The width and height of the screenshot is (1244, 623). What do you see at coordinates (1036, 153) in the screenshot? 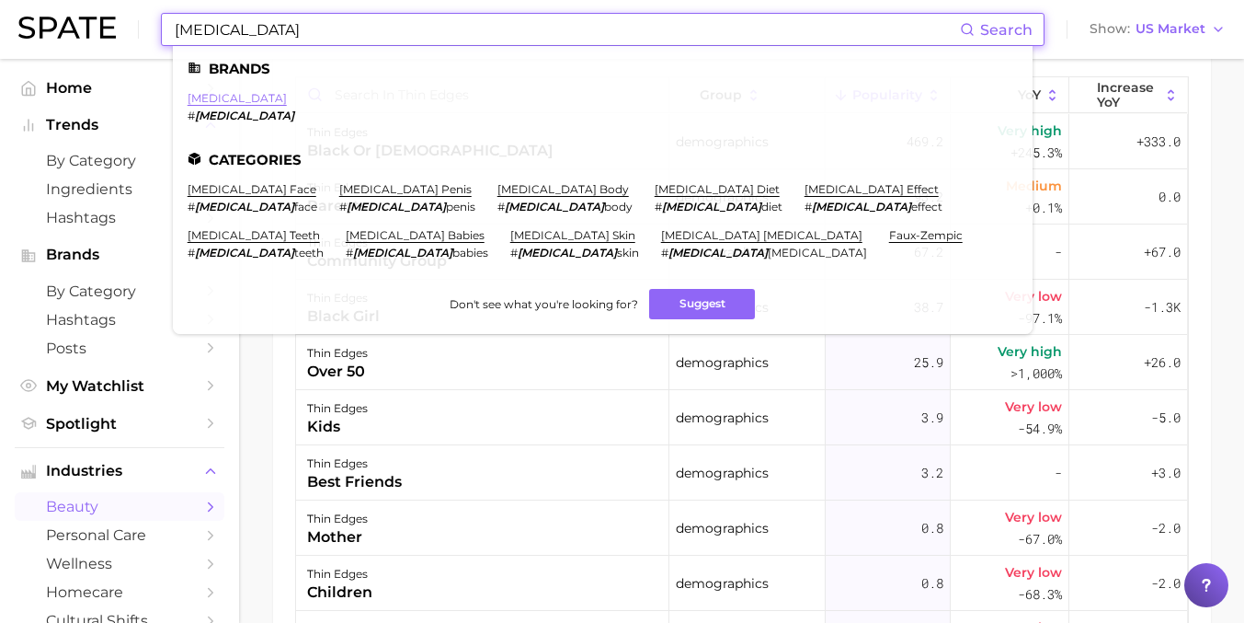
I see `span: +245.3%` at bounding box center [1036, 153].